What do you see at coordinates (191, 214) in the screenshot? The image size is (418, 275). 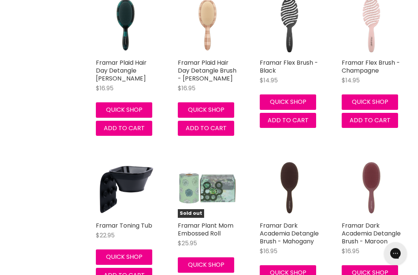 I see `span: Sold out` at bounding box center [191, 214].